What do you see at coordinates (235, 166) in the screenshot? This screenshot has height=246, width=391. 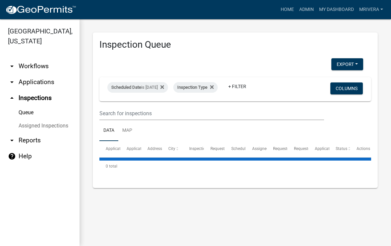 I see `div: 0 total` at bounding box center [235, 166].